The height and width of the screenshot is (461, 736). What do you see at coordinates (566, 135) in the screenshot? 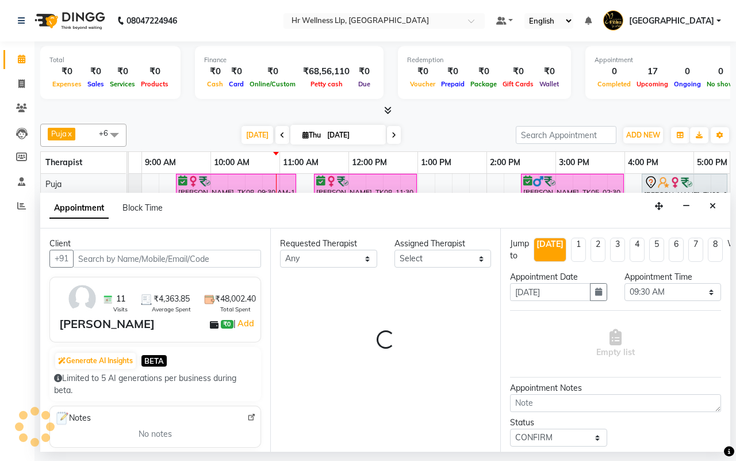
I see `input: Search Appointment` at bounding box center [566, 135].